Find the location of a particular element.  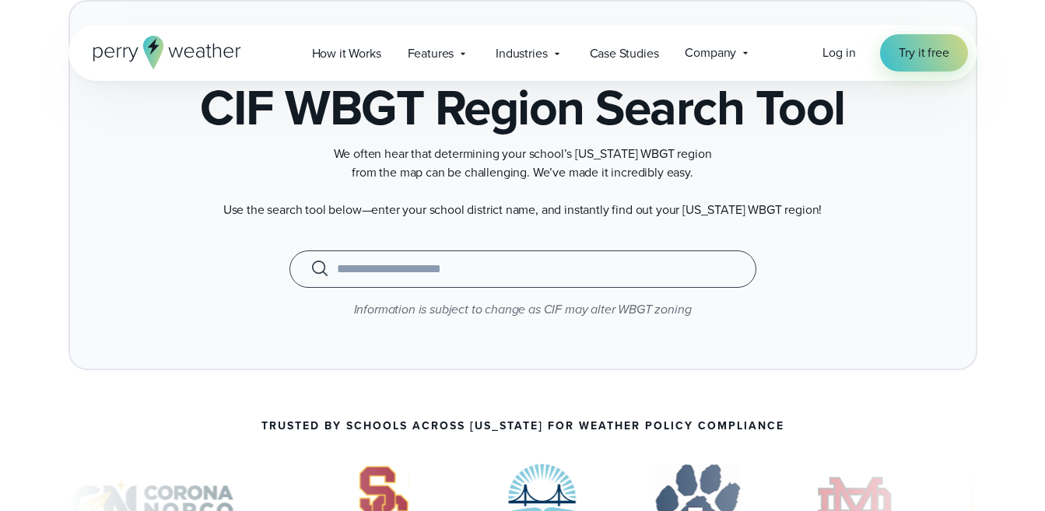

span: Industries is located at coordinates (521, 54).